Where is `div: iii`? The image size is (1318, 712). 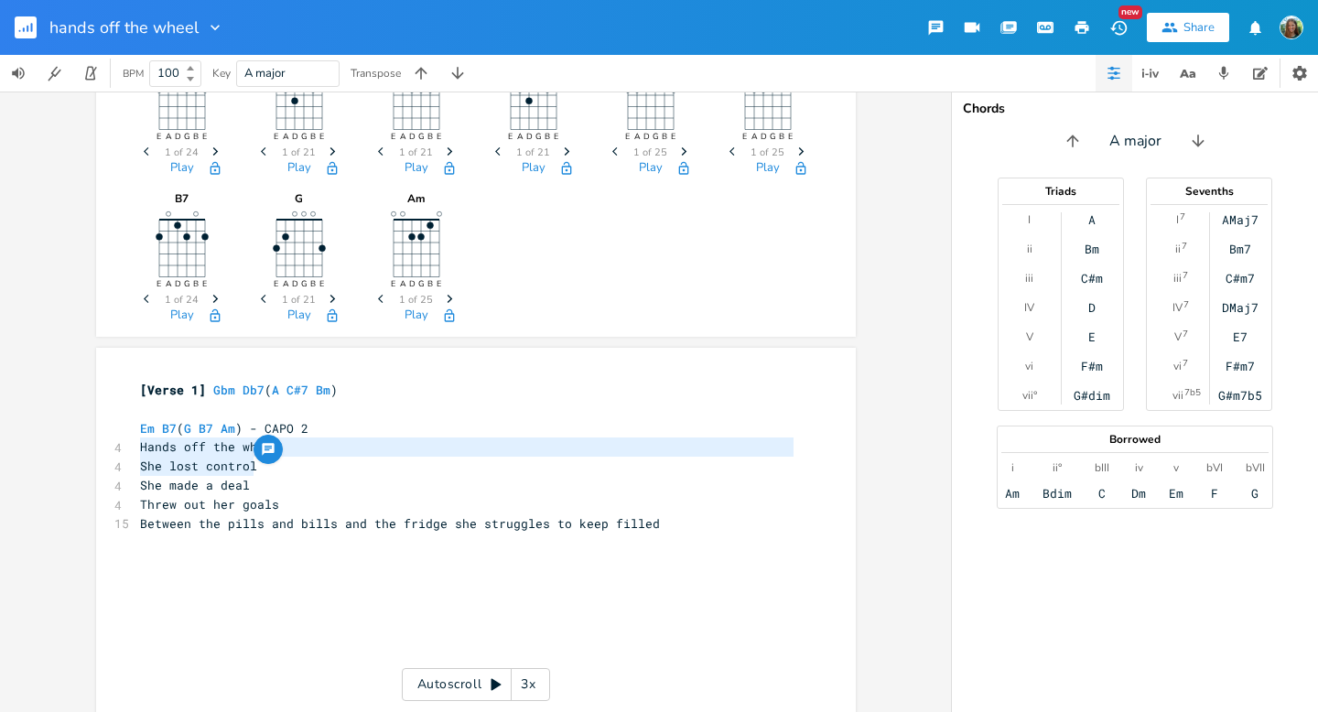 div: iii is located at coordinates (1029, 278).